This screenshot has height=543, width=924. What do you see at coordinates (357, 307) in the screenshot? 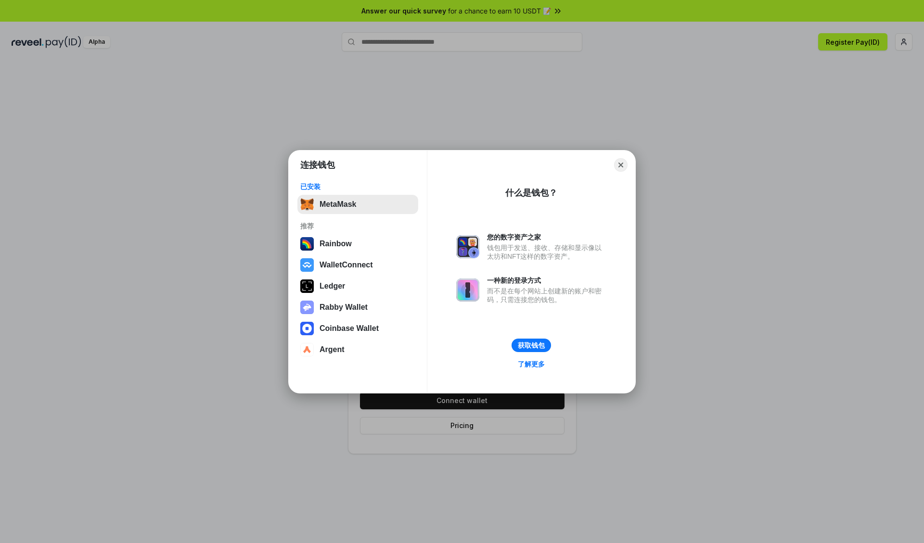
I see `button: Rabby Wallet` at bounding box center [357, 307].